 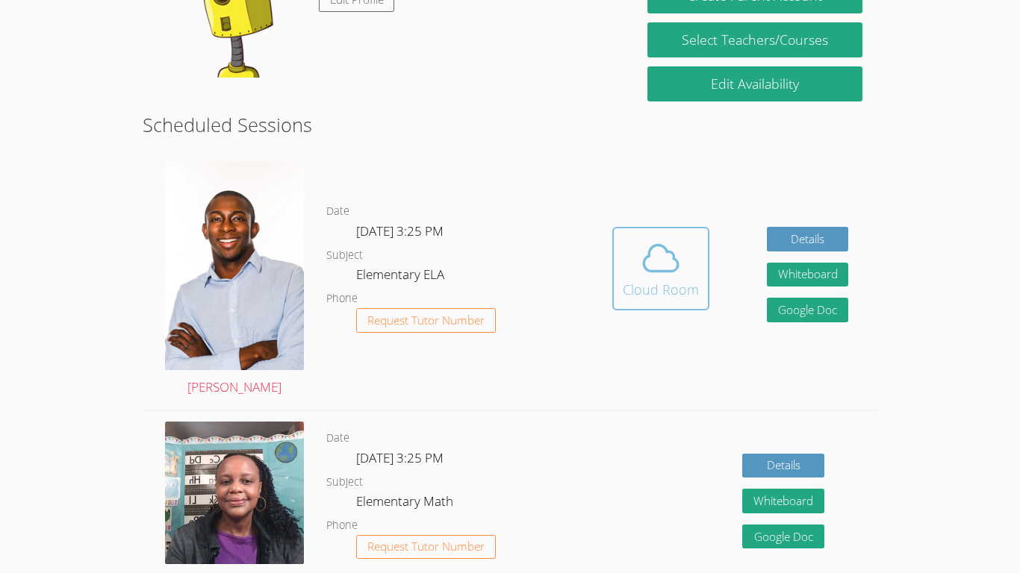 I want to click on dd: Elementary Math, so click(x=406, y=504).